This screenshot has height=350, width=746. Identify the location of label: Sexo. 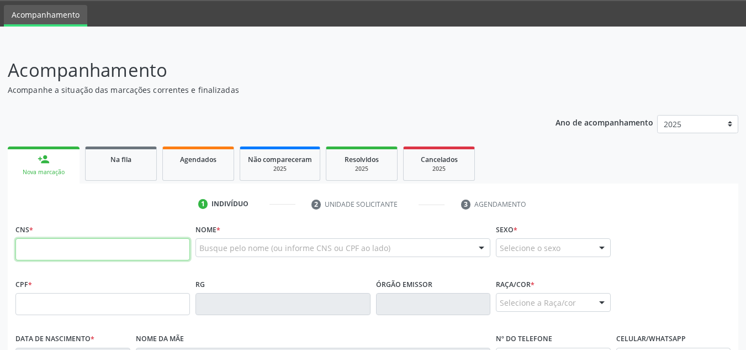
(507, 229).